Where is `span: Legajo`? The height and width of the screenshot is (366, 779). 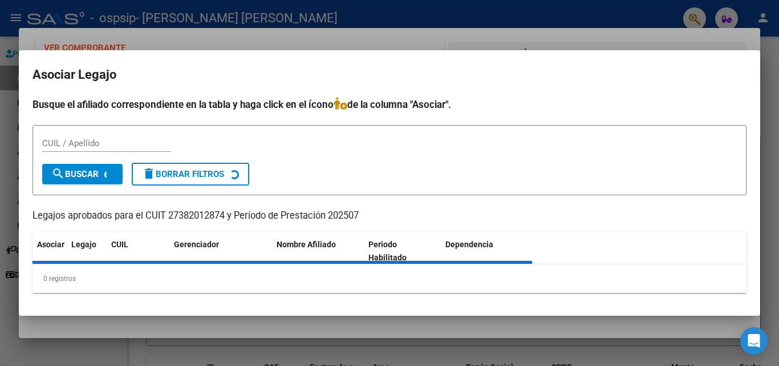 span: Legajo is located at coordinates (84, 244).